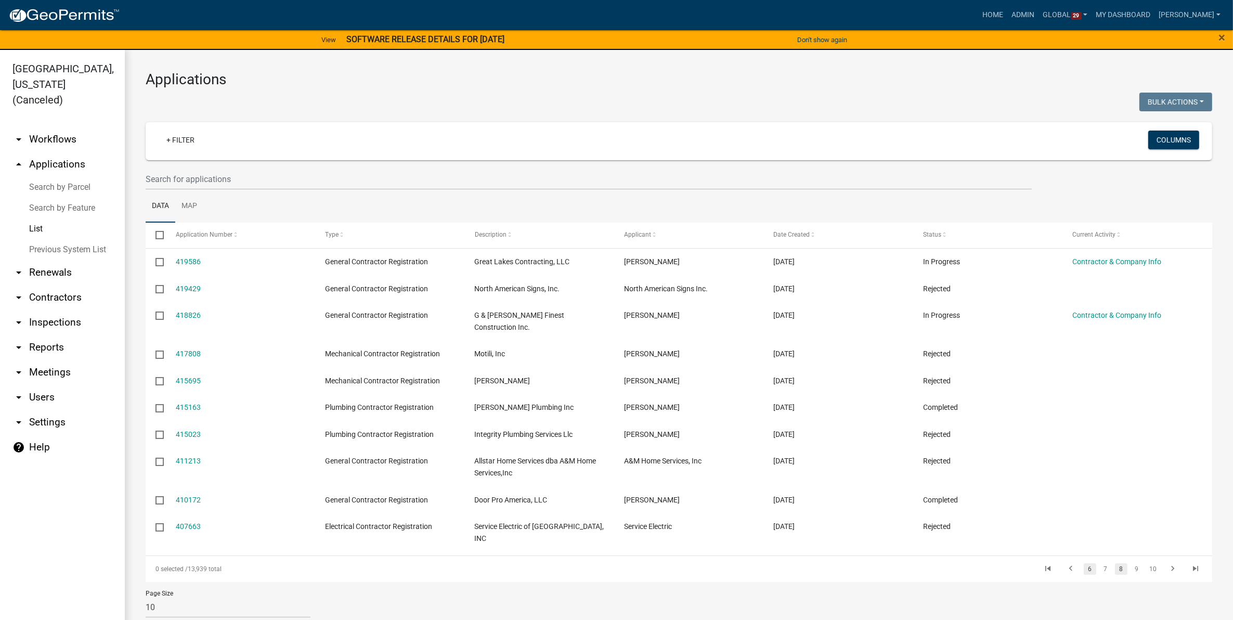 The width and height of the screenshot is (1233, 620). What do you see at coordinates (637, 234) in the screenshot?
I see `span: Applicant` at bounding box center [637, 234].